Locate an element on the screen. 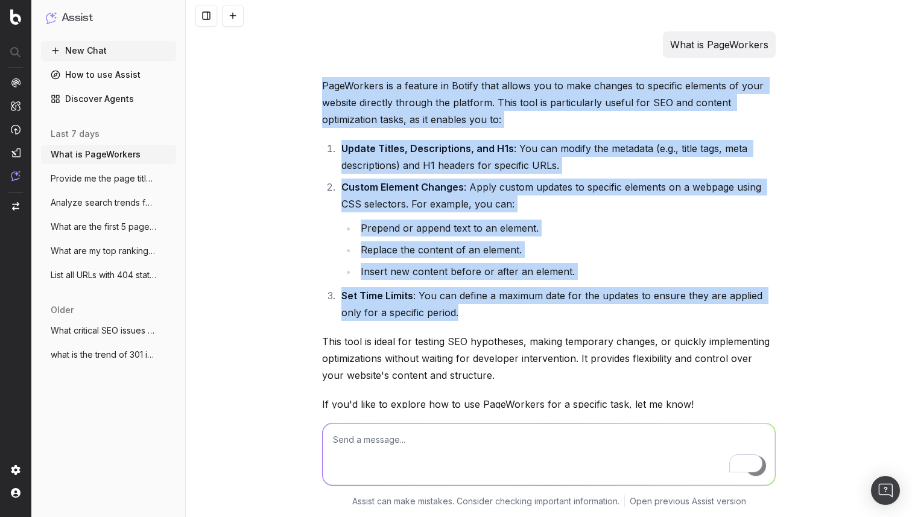 This screenshot has height=517, width=912. span: What are the first 5 pages ranking for ' is located at coordinates (104, 227).